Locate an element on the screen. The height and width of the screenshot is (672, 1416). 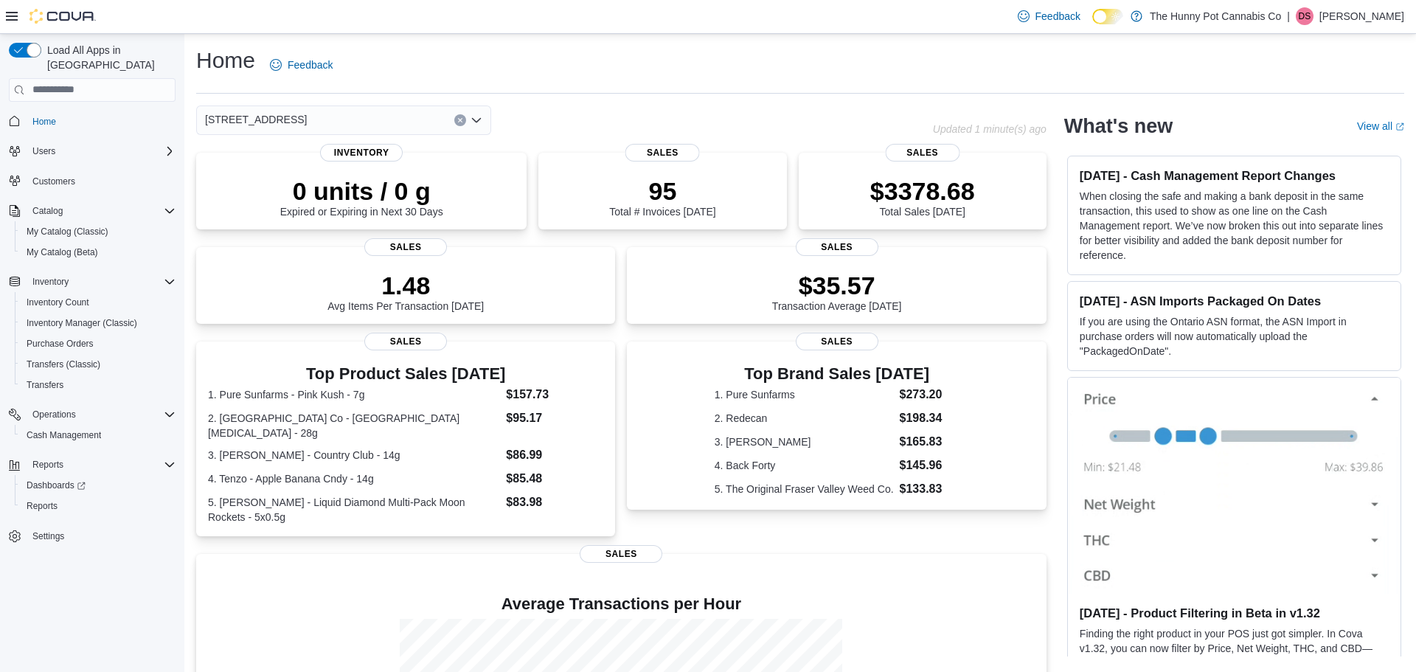
span: My Catalog (Beta) is located at coordinates (98, 252).